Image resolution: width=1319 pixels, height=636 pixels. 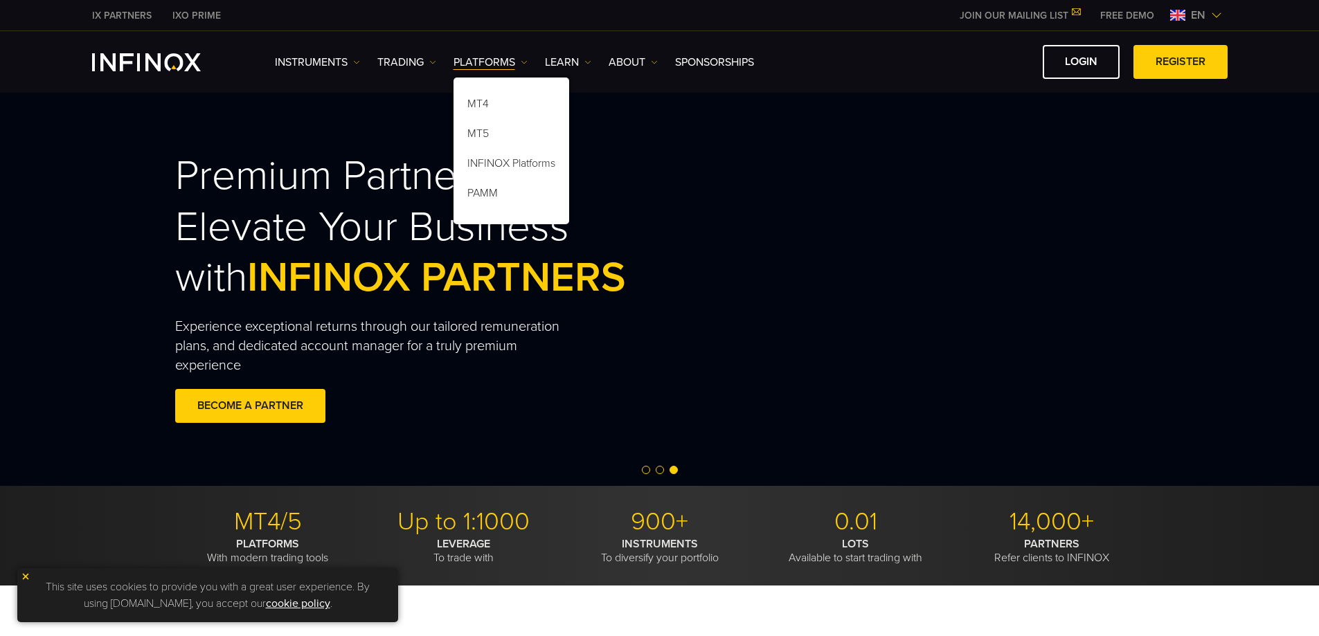 What do you see at coordinates (464, 522) in the screenshot?
I see `p: Up to 1:1000` at bounding box center [464, 522].